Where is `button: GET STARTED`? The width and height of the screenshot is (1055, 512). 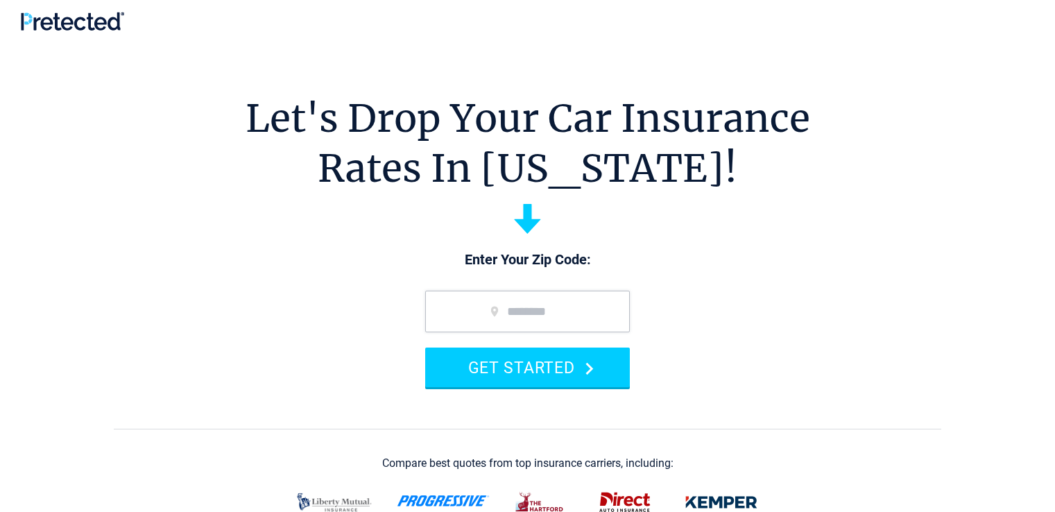
button: GET STARTED is located at coordinates (527, 367).